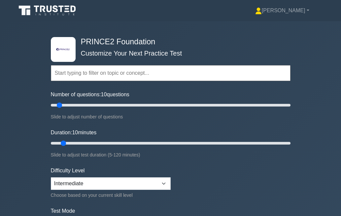 The width and height of the screenshot is (341, 216). I want to click on label: Difficulty Level, so click(68, 170).